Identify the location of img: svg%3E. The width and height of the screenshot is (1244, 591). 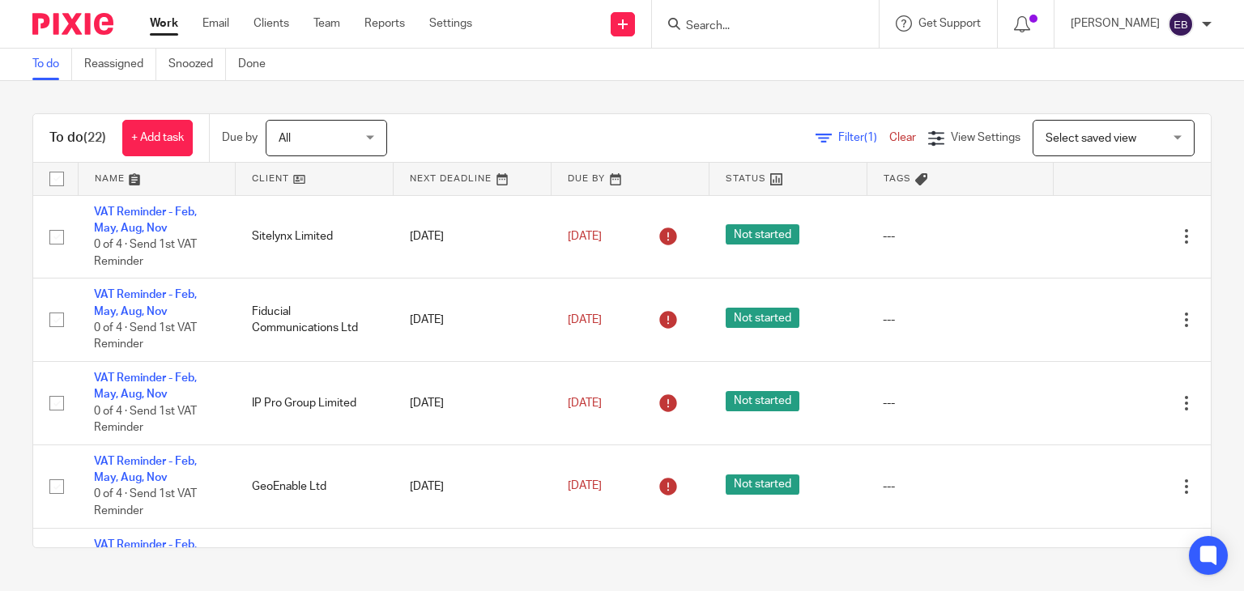
(1181, 24).